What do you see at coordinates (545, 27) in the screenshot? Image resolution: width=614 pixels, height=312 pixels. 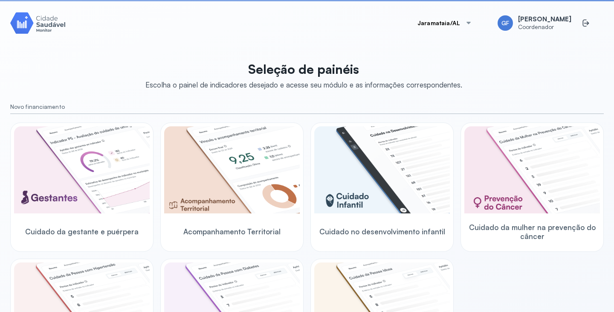 I see `span: Coordenador` at bounding box center [545, 27].